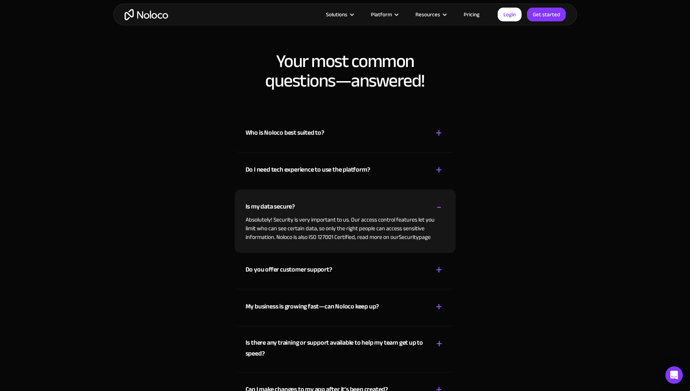 This screenshot has height=391, width=690. What do you see at coordinates (146, 14) in the screenshot?
I see `a: home` at bounding box center [146, 14].